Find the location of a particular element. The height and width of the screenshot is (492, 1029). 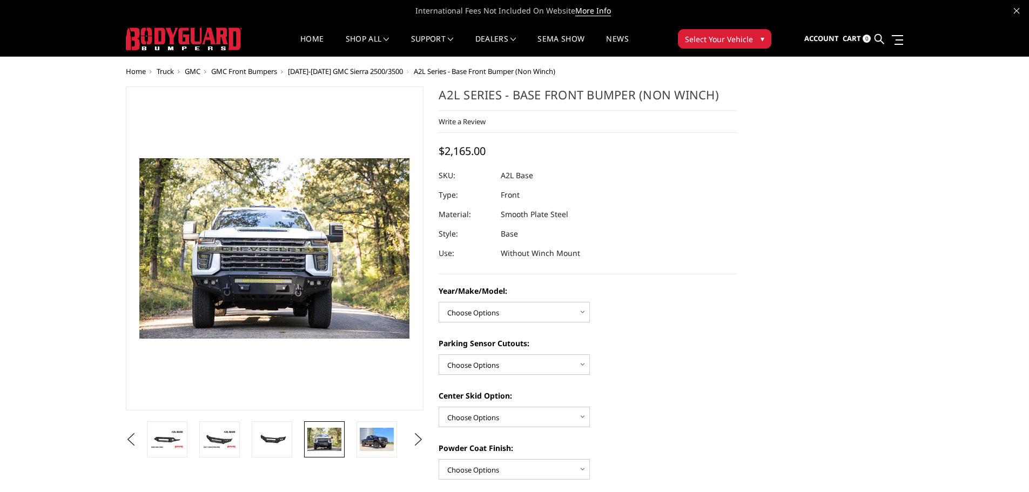

span: Truck is located at coordinates (165, 71).